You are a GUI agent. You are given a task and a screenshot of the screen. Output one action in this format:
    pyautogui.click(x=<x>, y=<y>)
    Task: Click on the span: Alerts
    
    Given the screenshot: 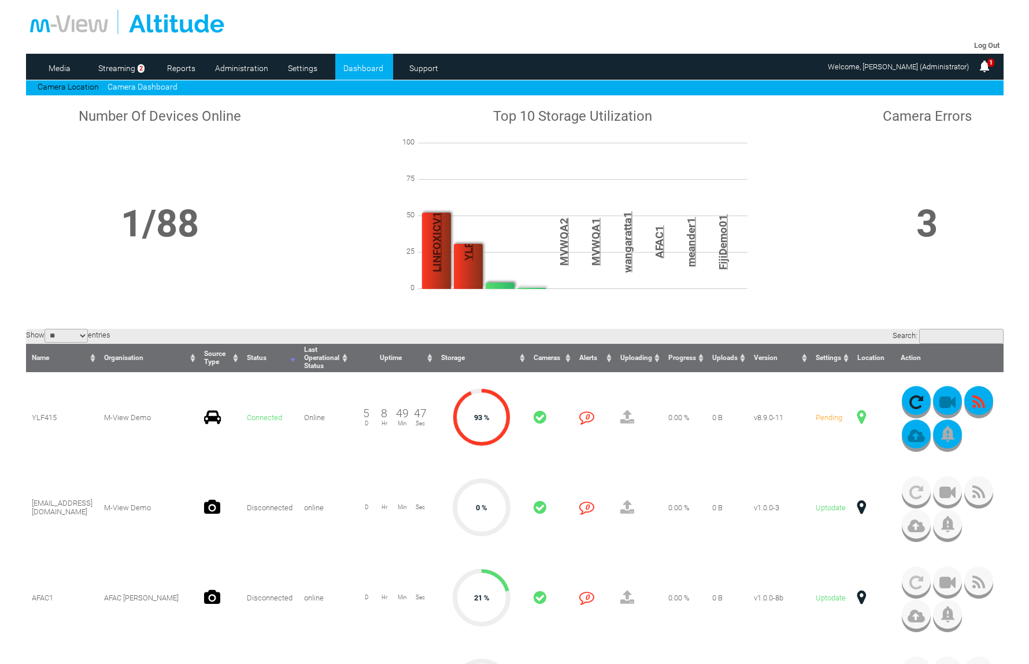 What is the action you would take?
    pyautogui.click(x=588, y=358)
    